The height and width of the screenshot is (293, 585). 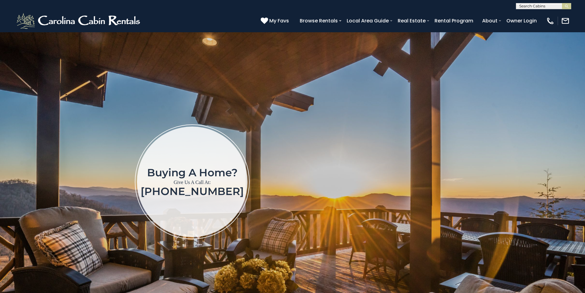 I want to click on a: Owner Login, so click(x=522, y=21).